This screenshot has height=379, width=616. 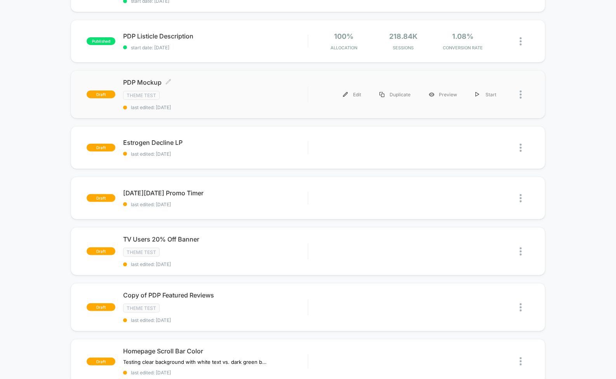 I want to click on span: 100%, so click(x=344, y=36).